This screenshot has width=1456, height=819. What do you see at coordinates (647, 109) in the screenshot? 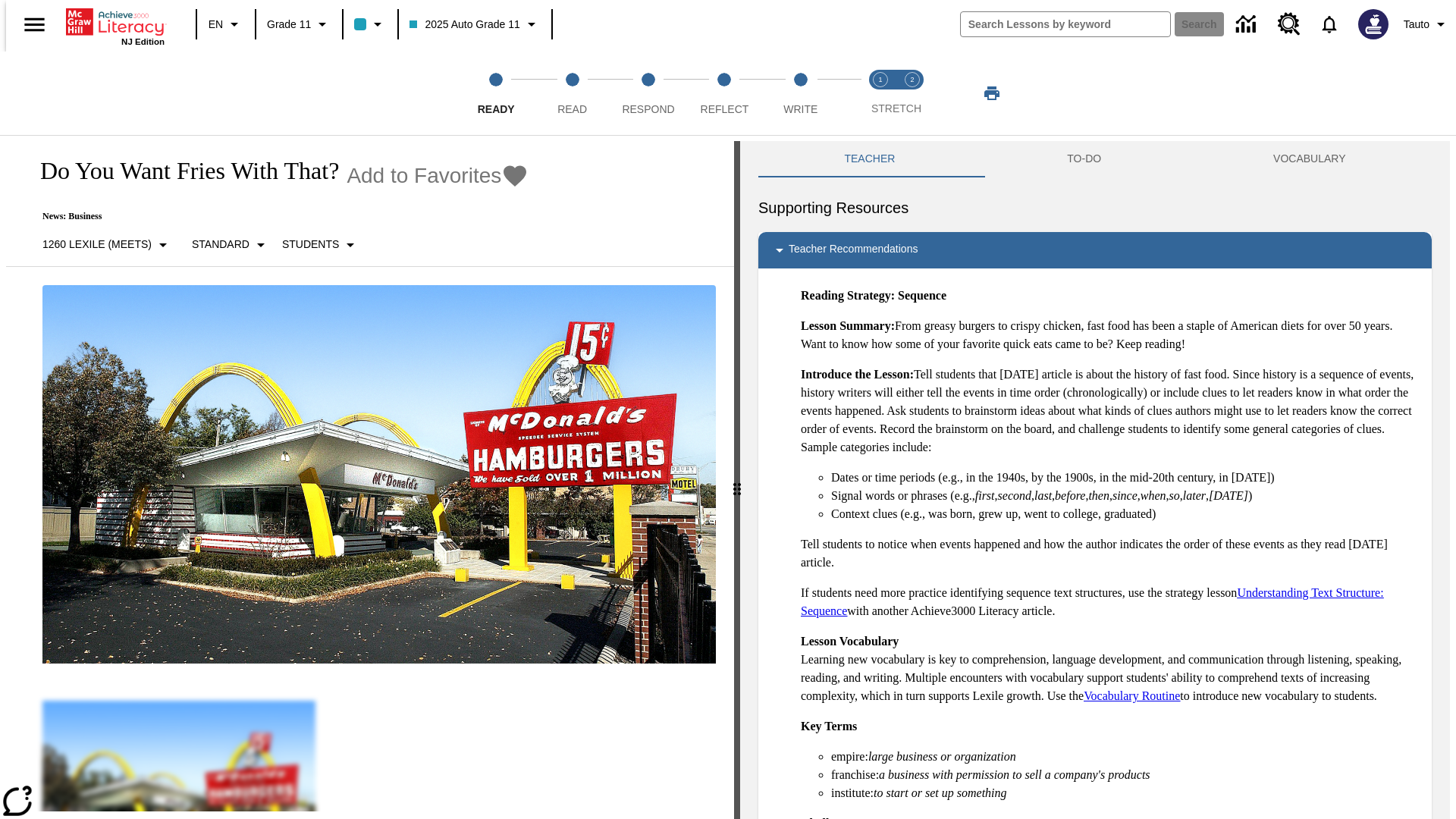
I see `span: Respond` at bounding box center [647, 109].